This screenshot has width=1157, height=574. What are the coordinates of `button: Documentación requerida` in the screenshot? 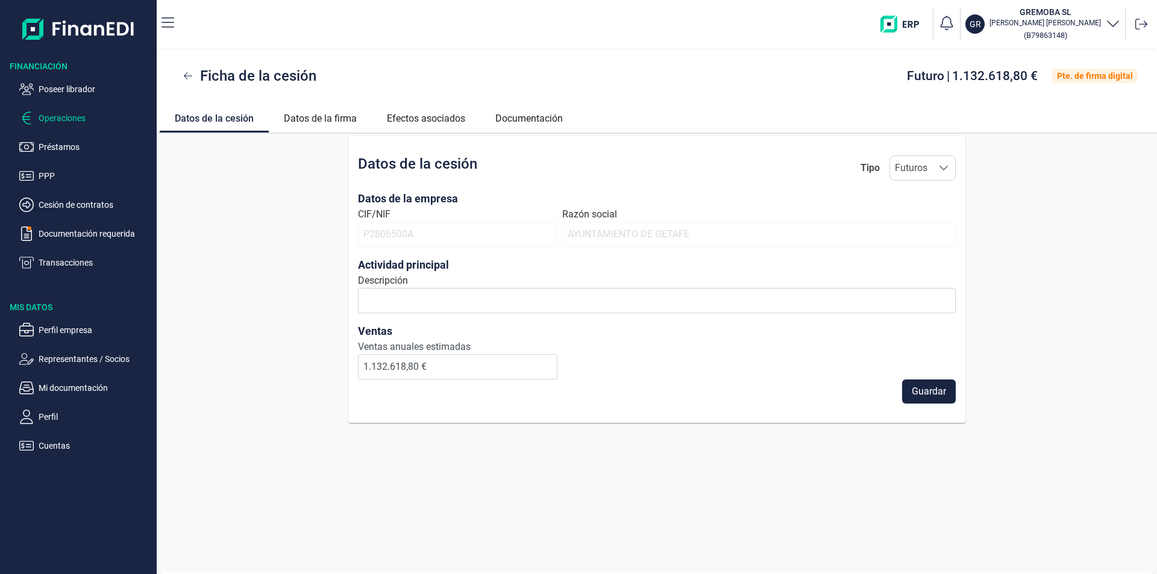 It's located at (86, 234).